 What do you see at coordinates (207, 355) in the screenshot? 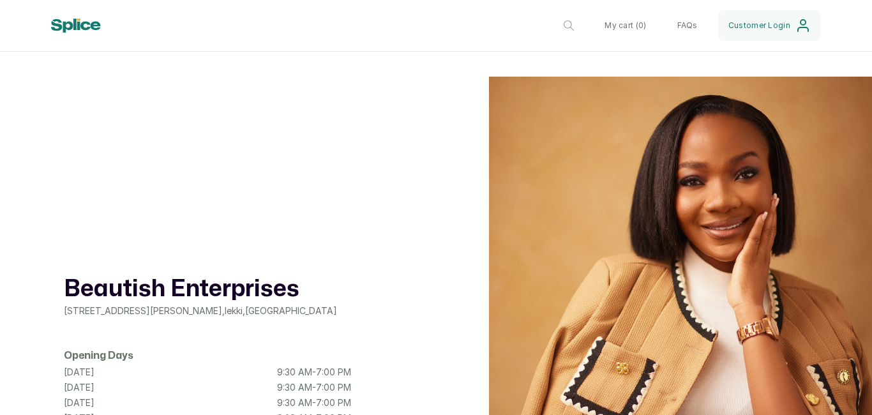
I see `h2: Opening Days` at bounding box center [207, 355].